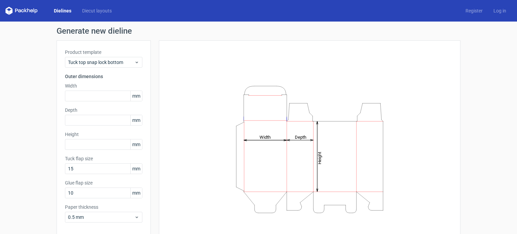  Describe the element at coordinates (101, 217) in the screenshot. I see `span: 0.5 mm` at that location.